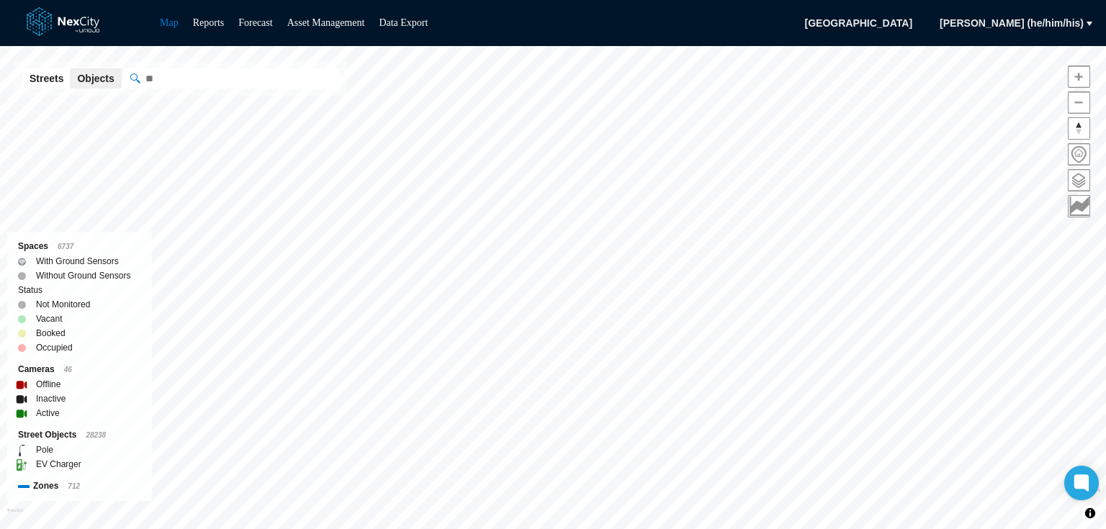 The height and width of the screenshot is (529, 1106). Describe the element at coordinates (79, 290) in the screenshot. I see `div: Status` at that location.